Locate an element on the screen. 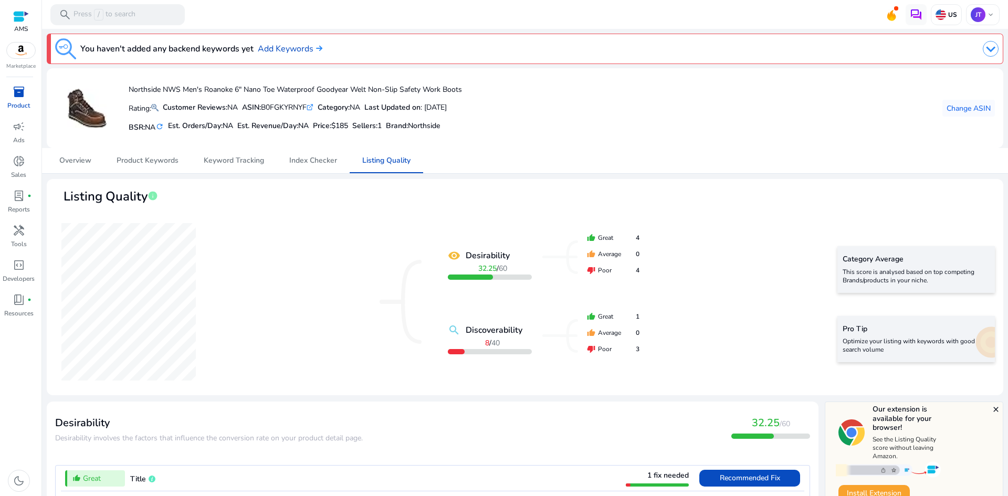  p: Tools is located at coordinates (19, 244).